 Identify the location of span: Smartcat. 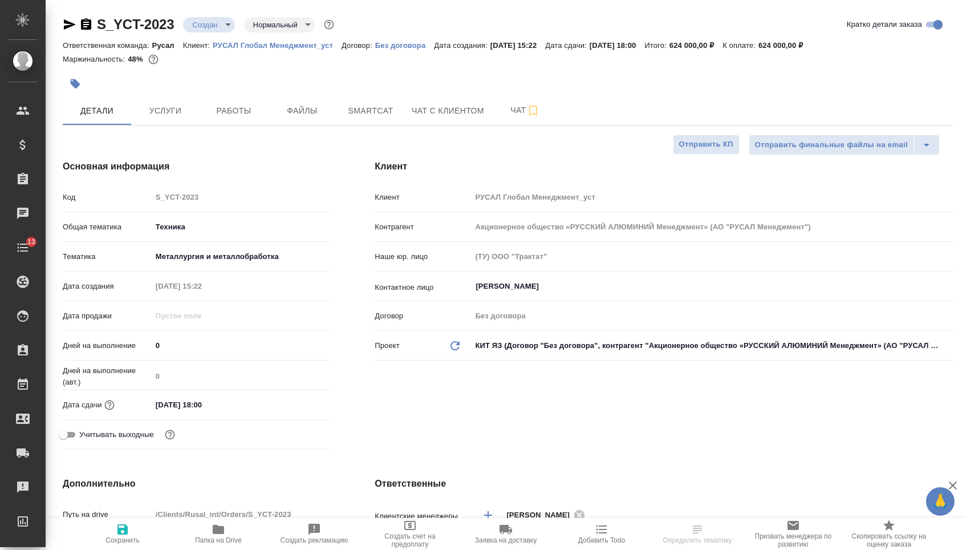
(371, 111).